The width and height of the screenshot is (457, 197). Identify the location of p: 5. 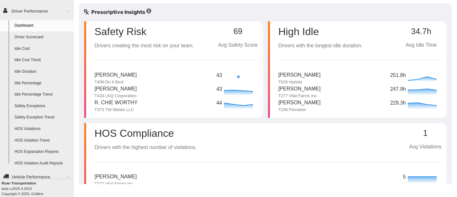
(405, 177).